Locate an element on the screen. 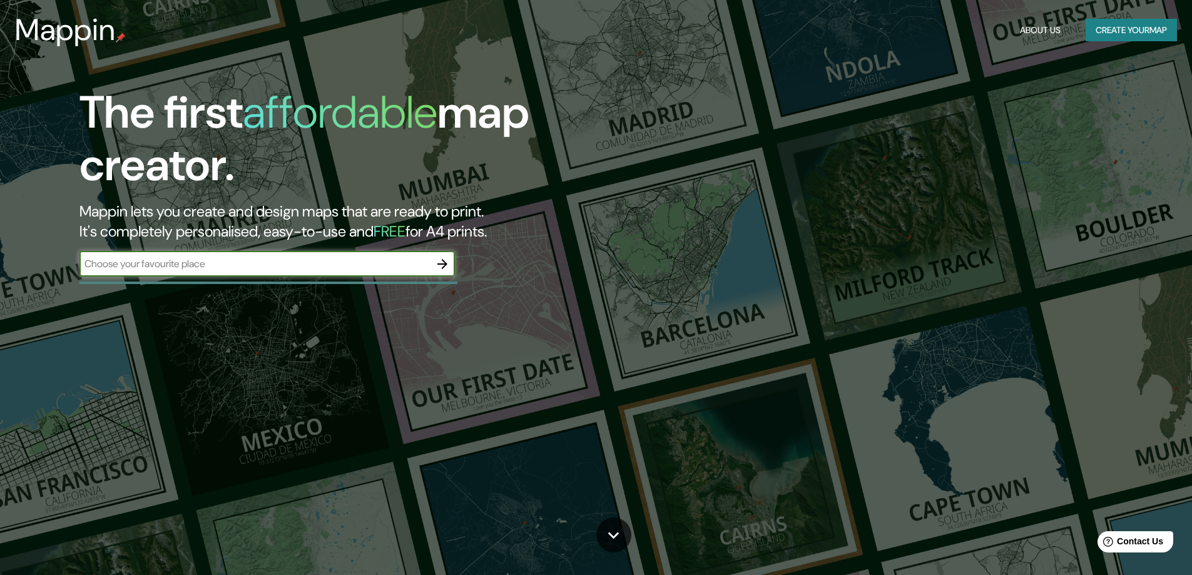 The width and height of the screenshot is (1192, 575). input: Choose your favourite place is located at coordinates (255, 263).